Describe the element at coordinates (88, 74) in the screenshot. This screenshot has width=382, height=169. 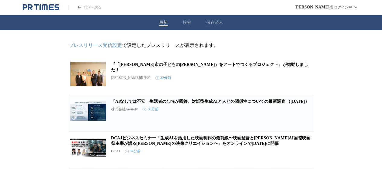
I see `img: 『「宮崎市の子どもの未来」をアートでつくるプロジェクト』が始動しました！` at that location.